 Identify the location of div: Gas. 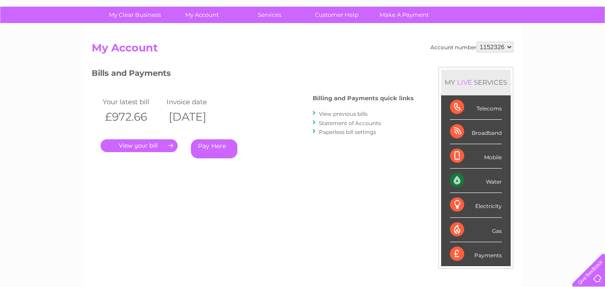
(476, 229).